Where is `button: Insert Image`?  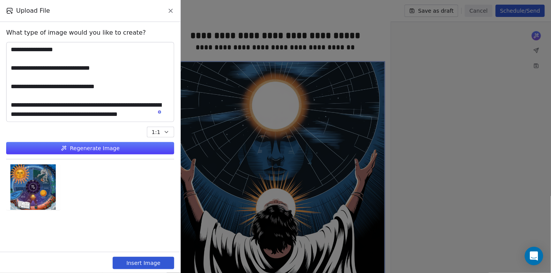
button: Insert Image is located at coordinates (144, 263).